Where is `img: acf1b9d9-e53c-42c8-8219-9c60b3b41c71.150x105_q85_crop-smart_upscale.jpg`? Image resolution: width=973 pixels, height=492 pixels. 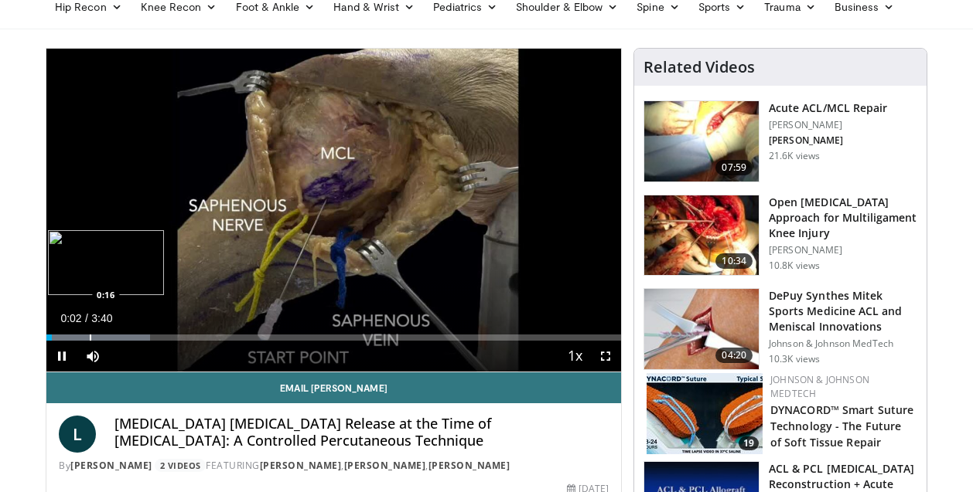
img: acf1b9d9-e53c-42c8-8219-9c60b3b41c71.150x105_q85_crop-smart_upscale.jpg is located at coordinates (701, 329).